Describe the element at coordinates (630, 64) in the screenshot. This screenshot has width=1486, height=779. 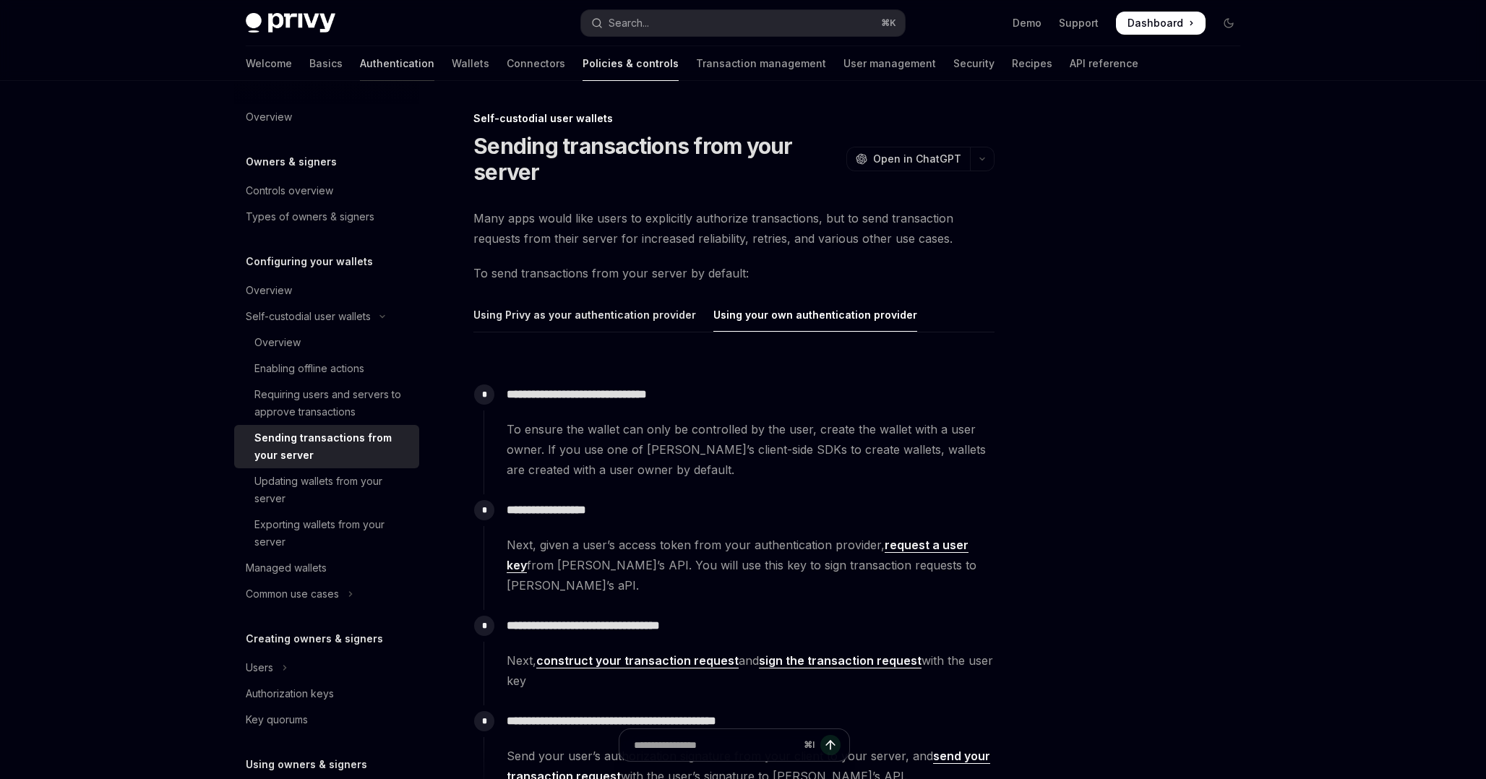
I see `a: Policies & controls` at that location.